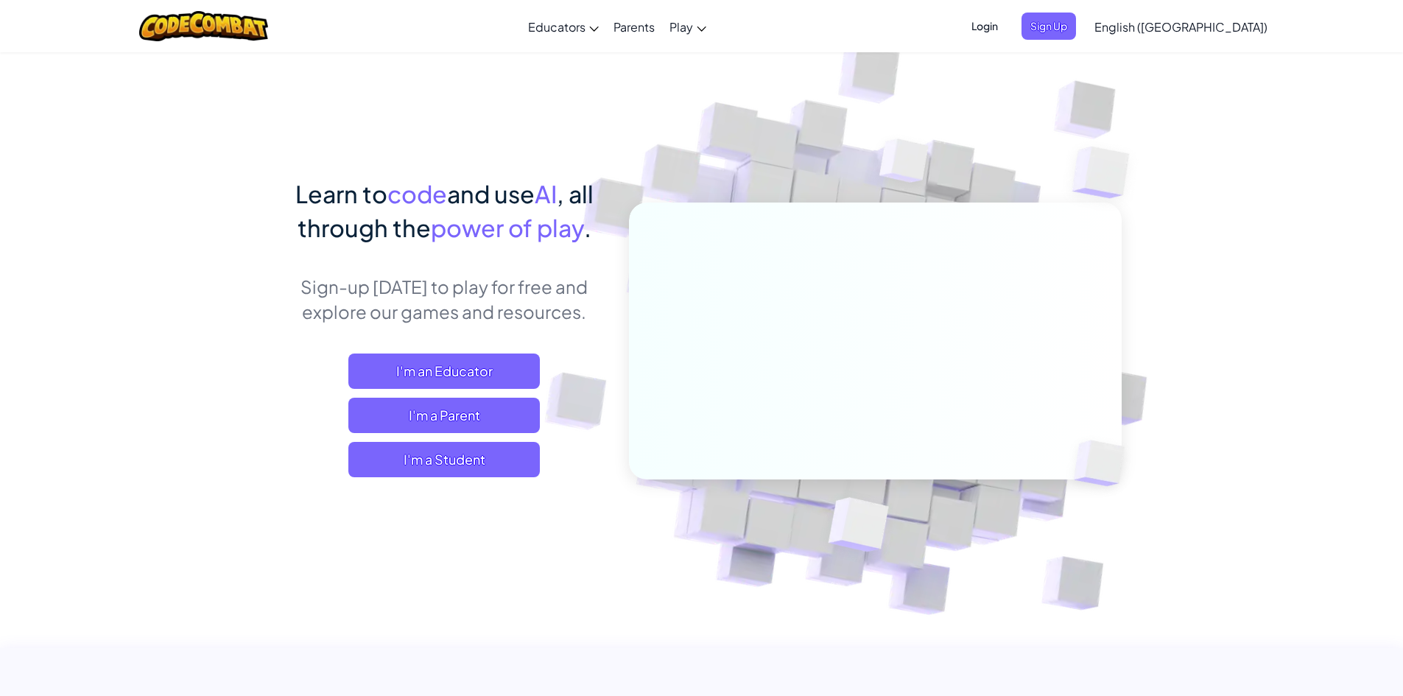 The width and height of the screenshot is (1403, 696). I want to click on span: Educators, so click(557, 27).